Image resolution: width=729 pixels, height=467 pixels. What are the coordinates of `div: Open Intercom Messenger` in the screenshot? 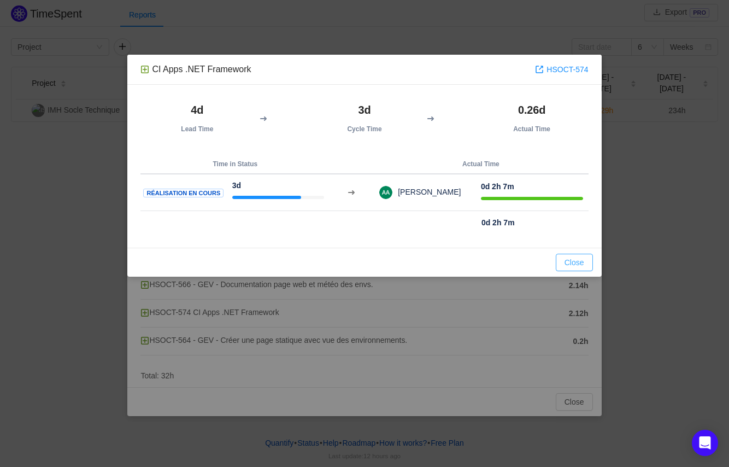 It's located at (705, 443).